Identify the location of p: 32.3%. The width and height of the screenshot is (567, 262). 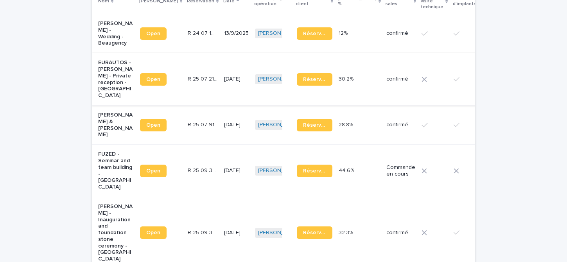
(346, 232).